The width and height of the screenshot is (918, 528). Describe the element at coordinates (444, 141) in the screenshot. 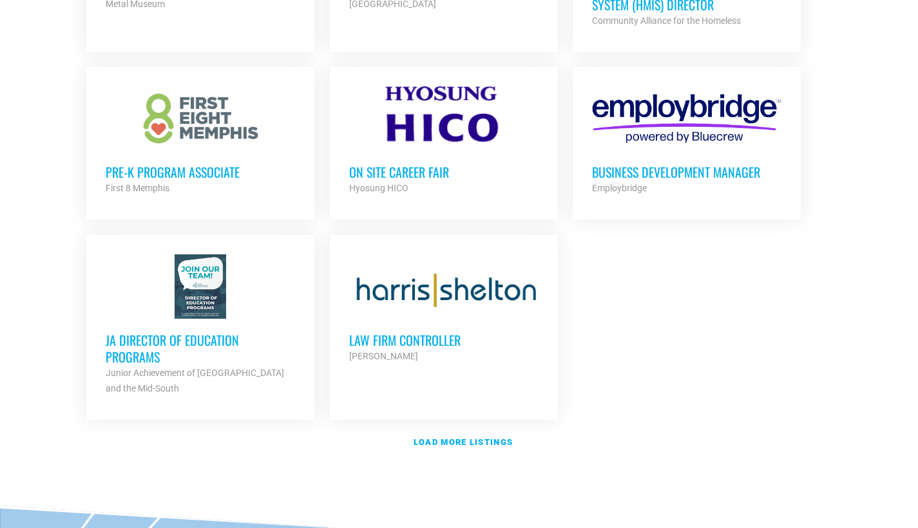

I see `a: On Site Career Fair Hyosung HICO` at that location.